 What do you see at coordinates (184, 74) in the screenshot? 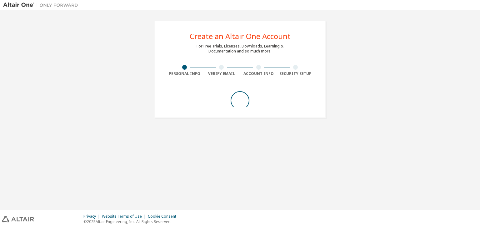
I see `div: Personal Info` at bounding box center [184, 74].